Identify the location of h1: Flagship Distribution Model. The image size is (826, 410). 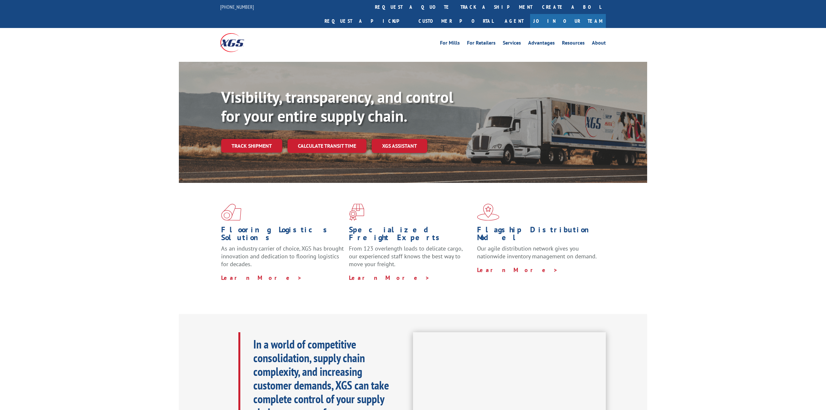
(538, 235).